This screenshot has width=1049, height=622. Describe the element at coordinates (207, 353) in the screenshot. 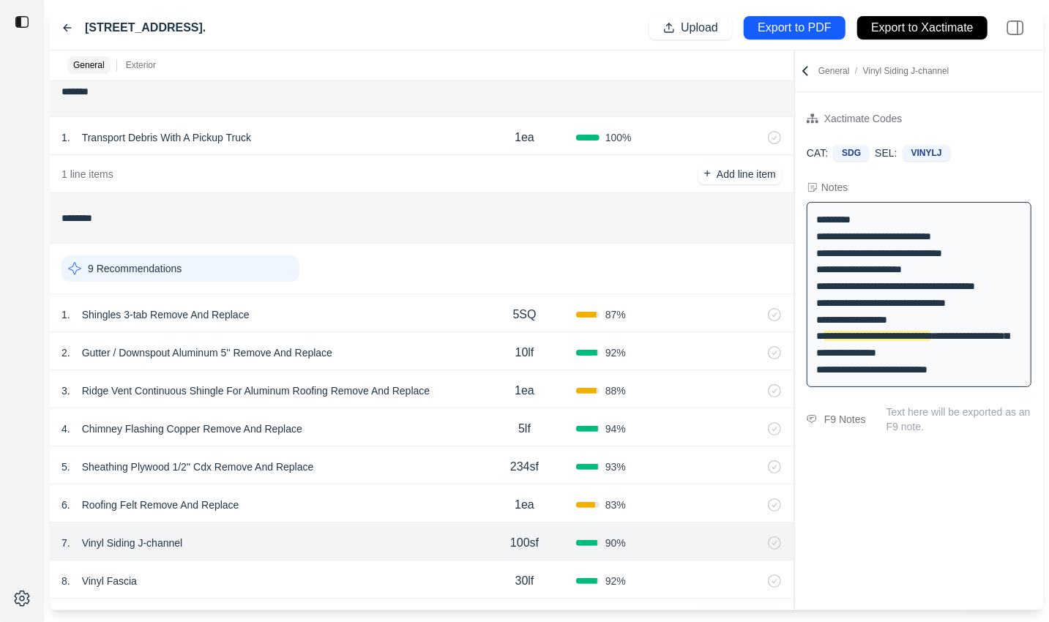

I see `p: Gutter / Downspout Aluminum 5'' Remove And Replace` at that location.